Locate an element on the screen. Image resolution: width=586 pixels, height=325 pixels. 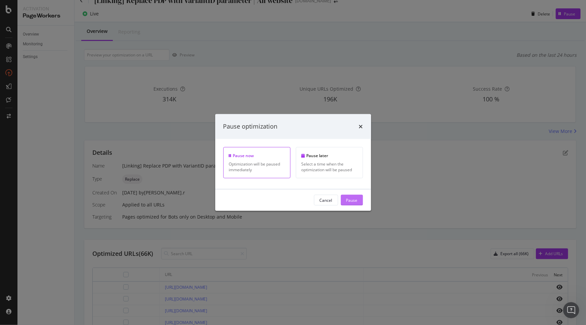
div: times is located at coordinates (361, 127).